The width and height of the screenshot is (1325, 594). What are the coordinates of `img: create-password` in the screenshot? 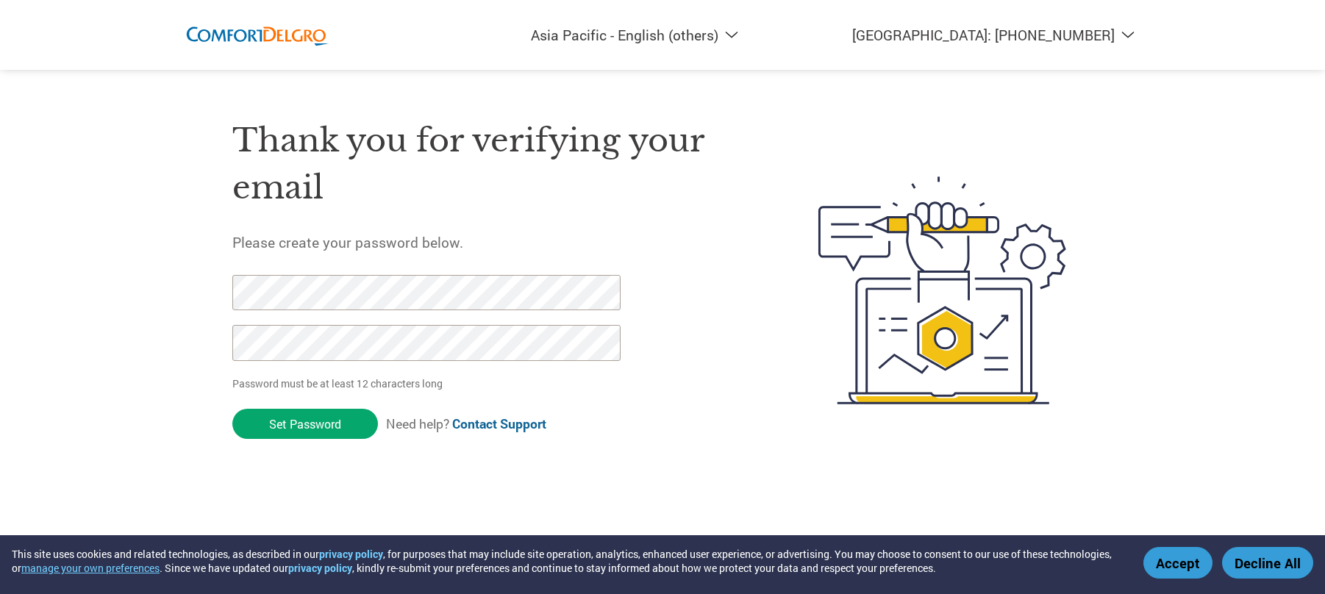 It's located at (943, 290).